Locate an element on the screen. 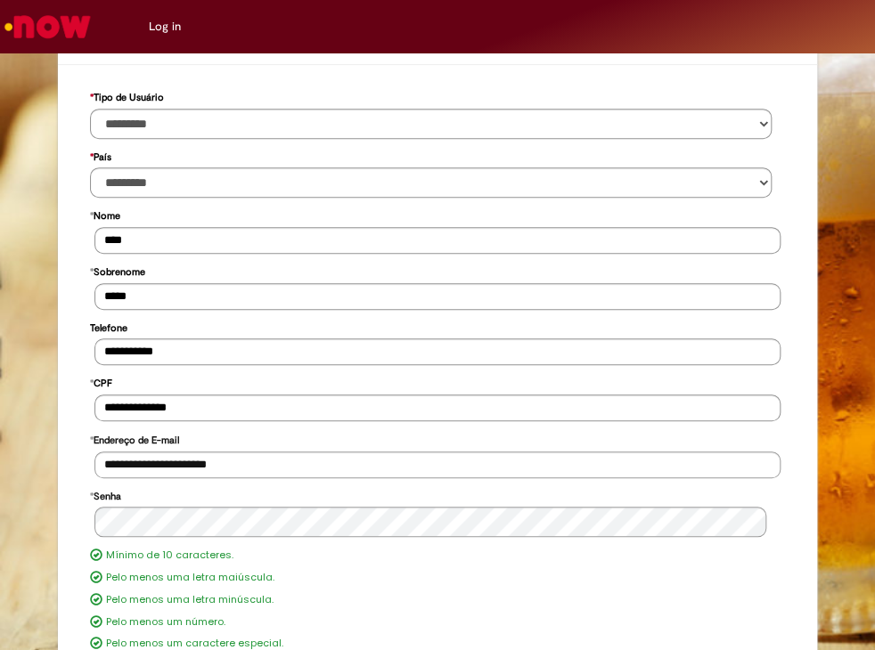  label: CPF is located at coordinates (101, 381).